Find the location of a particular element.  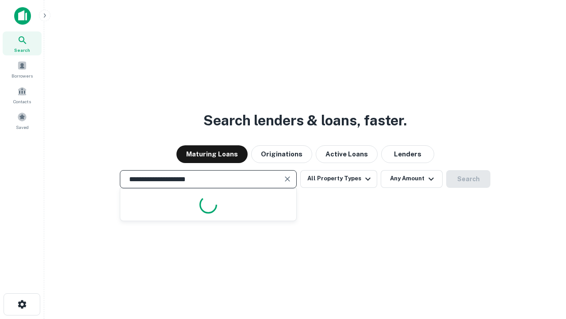

button: All Property Types is located at coordinates (339, 179).